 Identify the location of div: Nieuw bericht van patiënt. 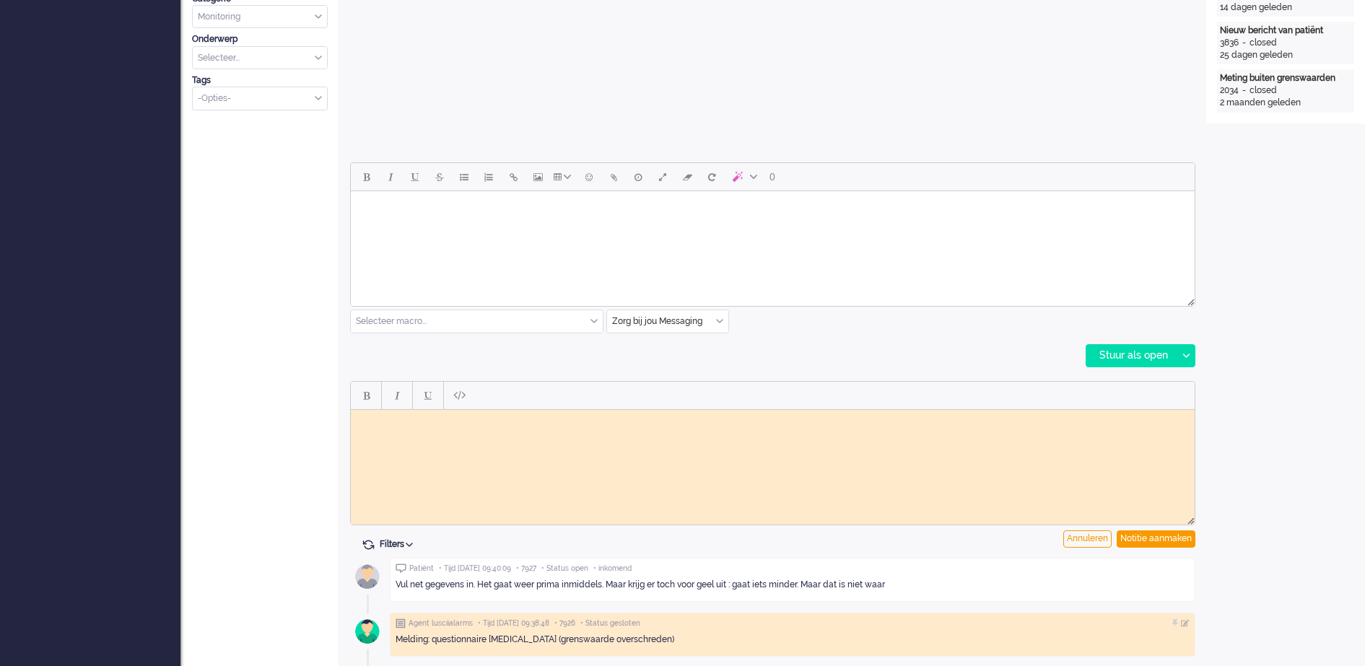
(1286, 30).